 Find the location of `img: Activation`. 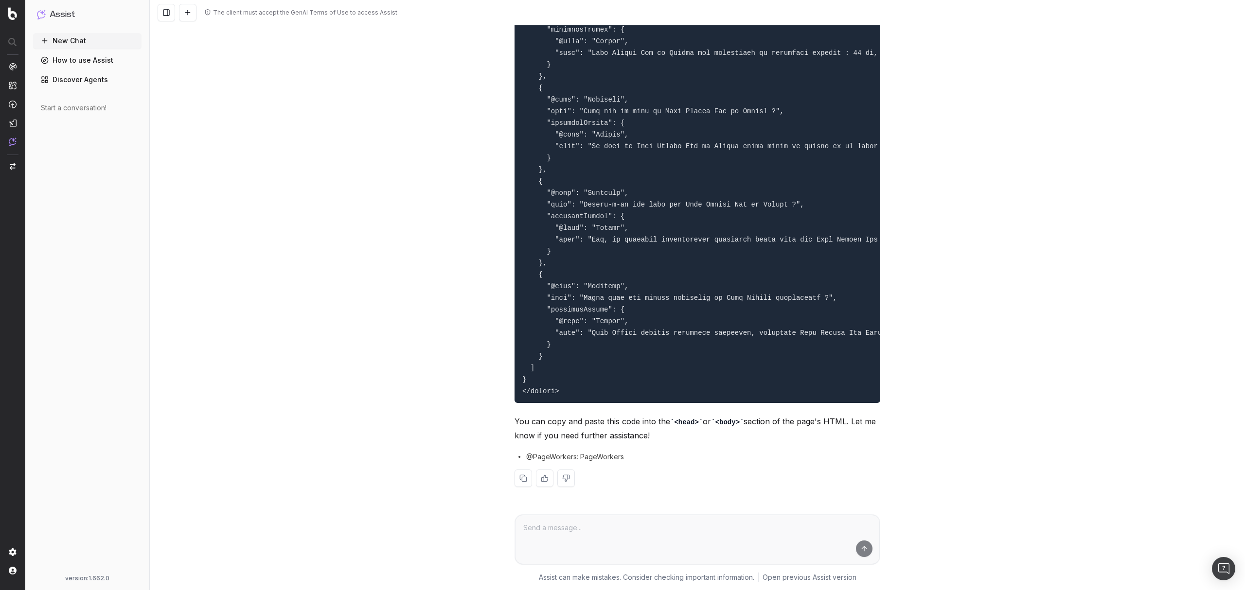

img: Activation is located at coordinates (13, 104).